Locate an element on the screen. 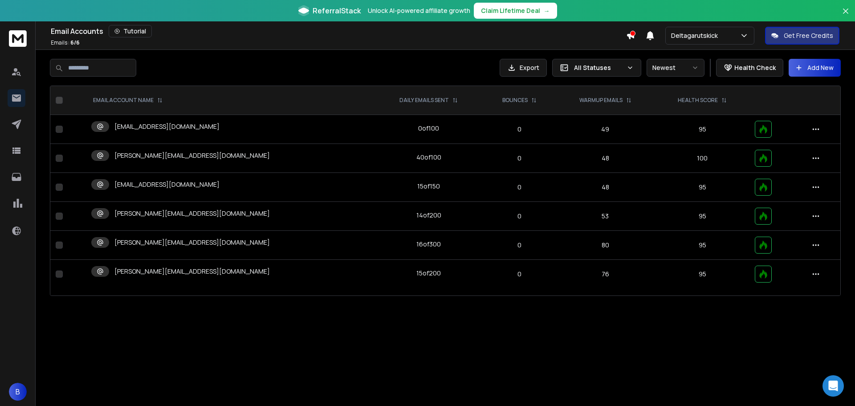 The image size is (855, 406). button: Get Free Credits is located at coordinates (802, 36).